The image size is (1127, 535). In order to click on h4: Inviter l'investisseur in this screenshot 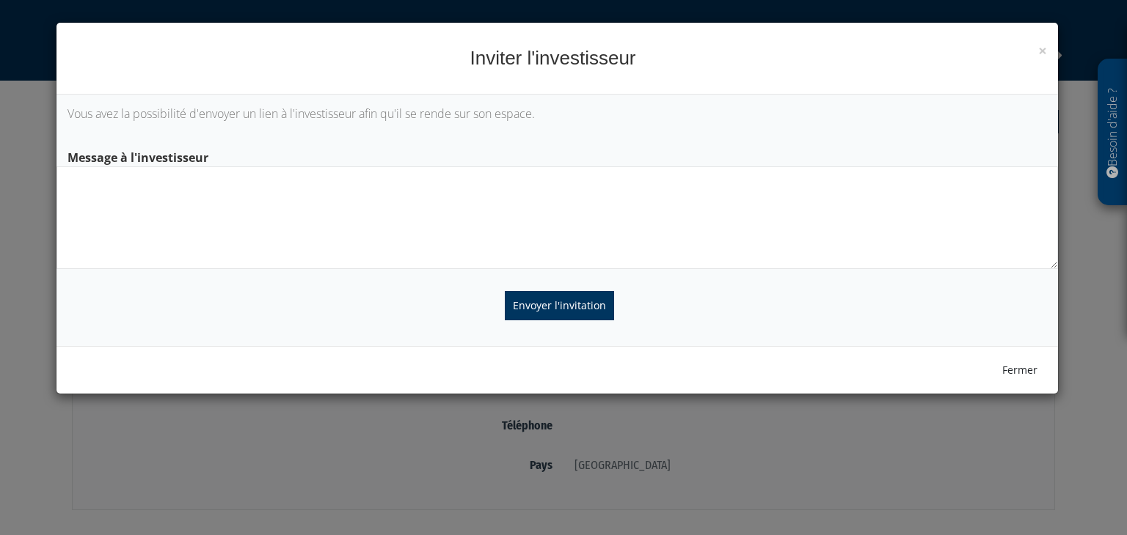, I will do `click(557, 58)`.